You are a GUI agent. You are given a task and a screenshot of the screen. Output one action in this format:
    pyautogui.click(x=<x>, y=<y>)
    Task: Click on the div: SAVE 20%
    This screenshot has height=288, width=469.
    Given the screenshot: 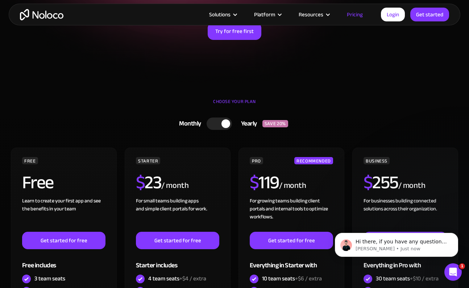 What is the action you would take?
    pyautogui.click(x=275, y=124)
    